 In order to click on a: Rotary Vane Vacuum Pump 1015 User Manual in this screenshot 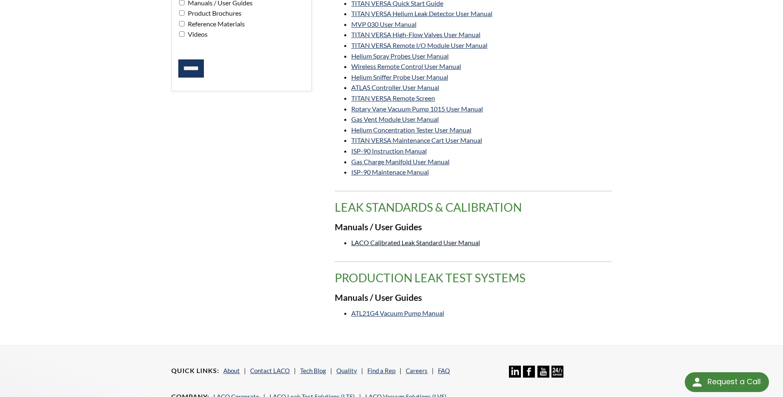, I will do `click(417, 108)`.